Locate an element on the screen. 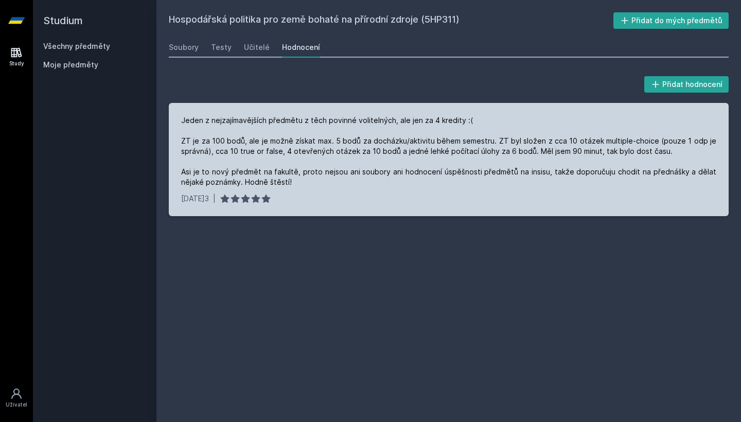 This screenshot has width=741, height=422. button: Přidat do mých předmětů is located at coordinates (671, 21).